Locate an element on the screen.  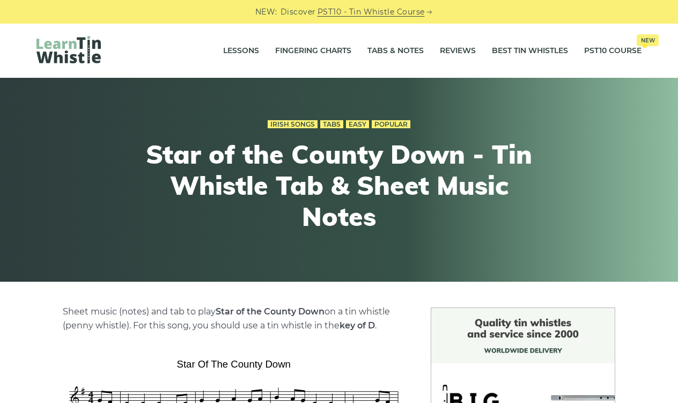
a: Tabs is located at coordinates (331, 124).